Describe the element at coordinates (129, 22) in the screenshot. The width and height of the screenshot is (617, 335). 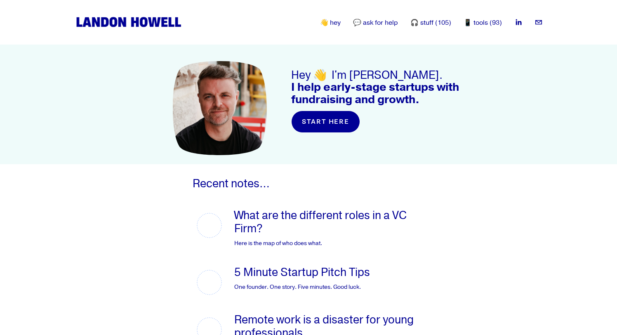
I see `a: Landon Howell` at that location.